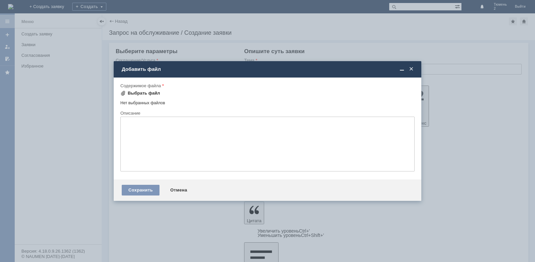 This screenshot has width=535, height=262. I want to click on div: Описание, so click(267, 113).